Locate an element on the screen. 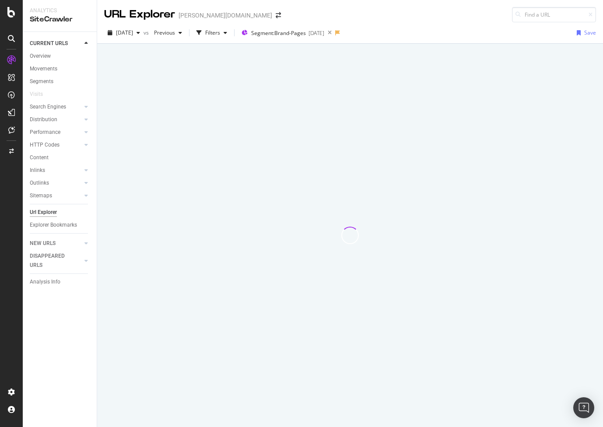 This screenshot has height=427, width=603. div: Distribution is located at coordinates (43, 119).